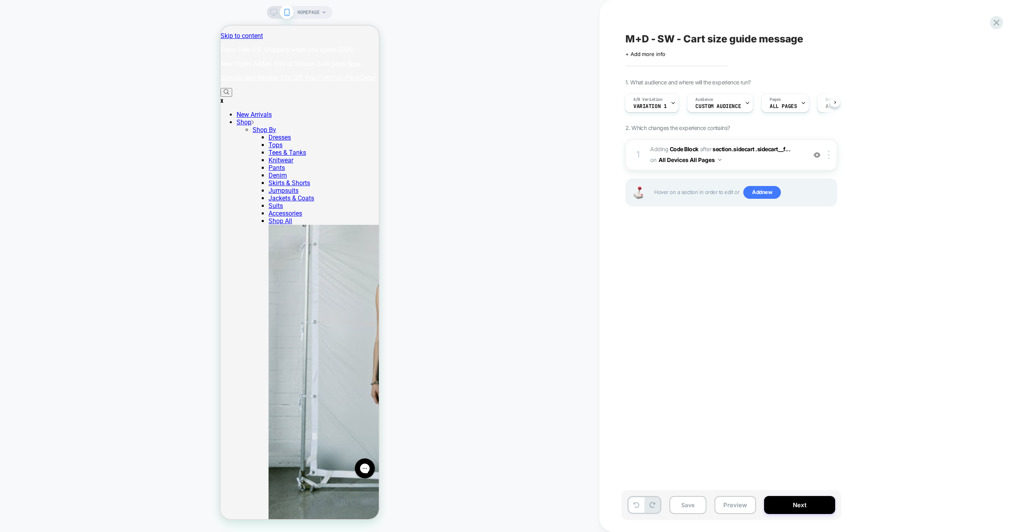 This screenshot has height=532, width=1023. What do you see at coordinates (751, 149) in the screenshot?
I see `span: section.sidecart .sidecart__f...` at bounding box center [751, 149].